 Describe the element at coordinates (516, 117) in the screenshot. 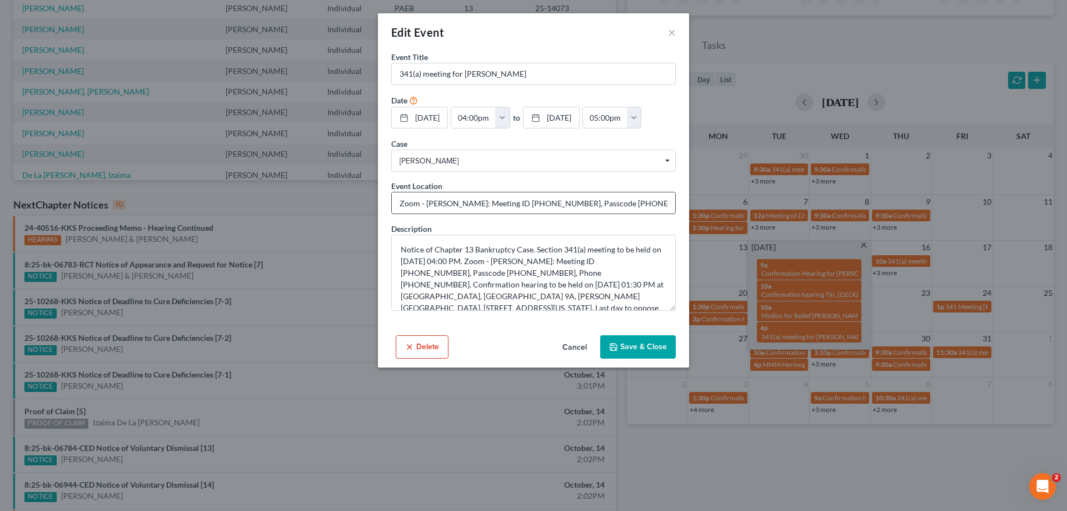

I see `label: to` at that location.